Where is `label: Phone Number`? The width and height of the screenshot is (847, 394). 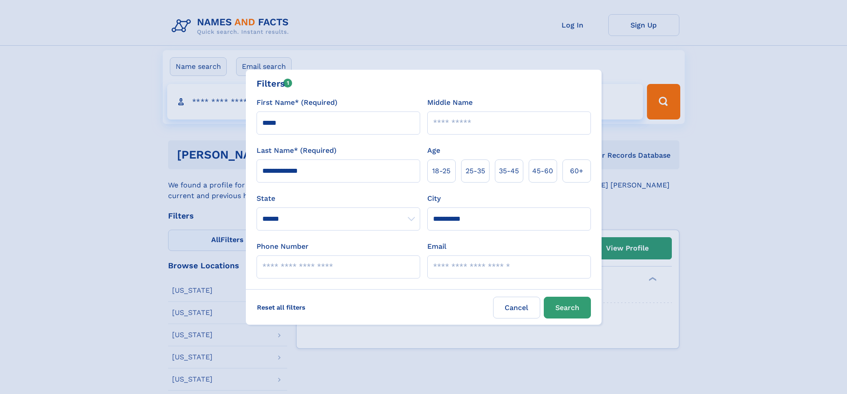
label: Phone Number is located at coordinates (282, 247).